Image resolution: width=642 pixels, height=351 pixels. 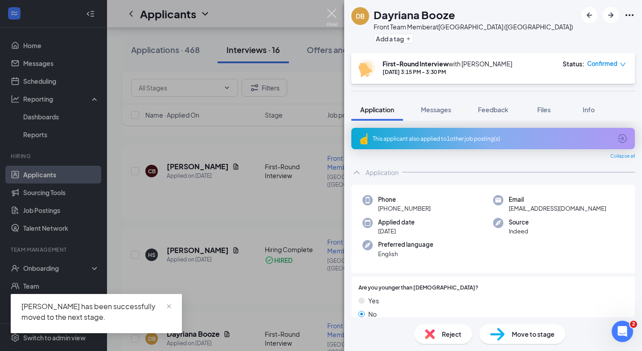 I want to click on span: Source, so click(x=519, y=223).